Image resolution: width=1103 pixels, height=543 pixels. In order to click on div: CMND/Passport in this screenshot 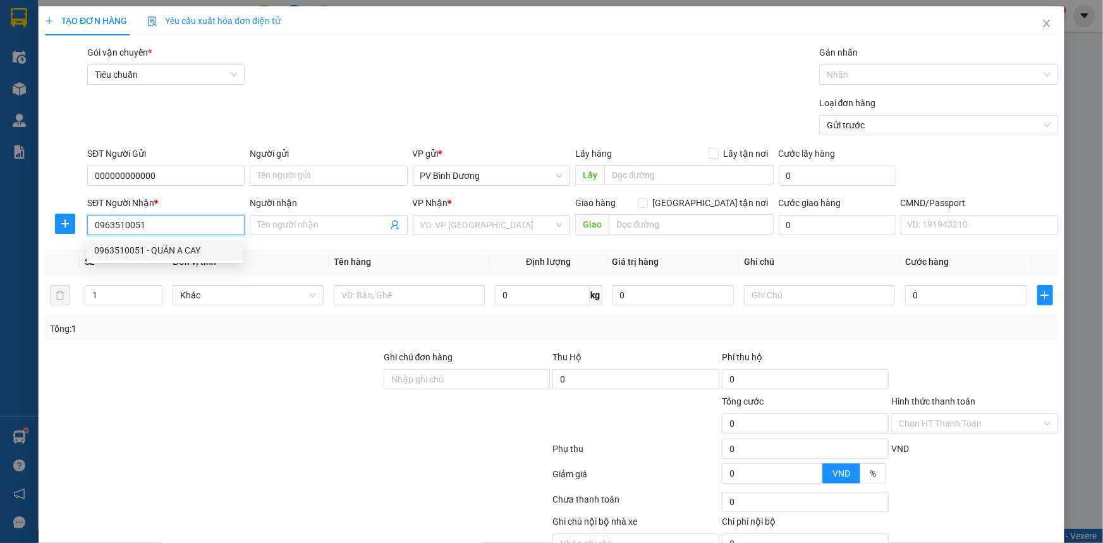, I will do `click(979, 203)`.